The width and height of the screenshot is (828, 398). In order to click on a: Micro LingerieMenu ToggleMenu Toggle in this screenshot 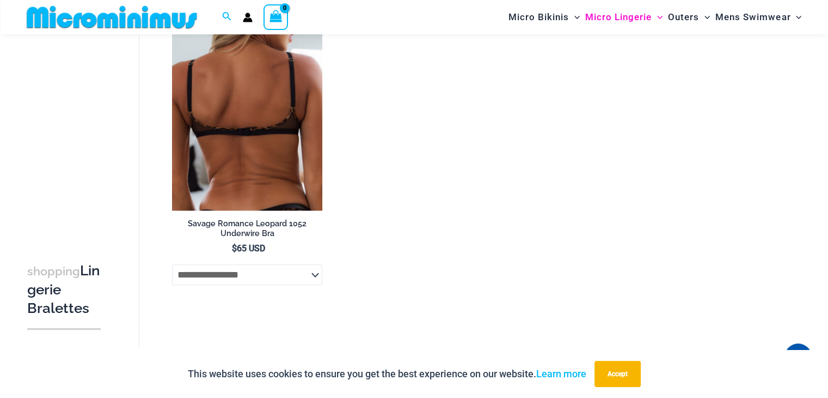, I will do `click(624, 17)`.